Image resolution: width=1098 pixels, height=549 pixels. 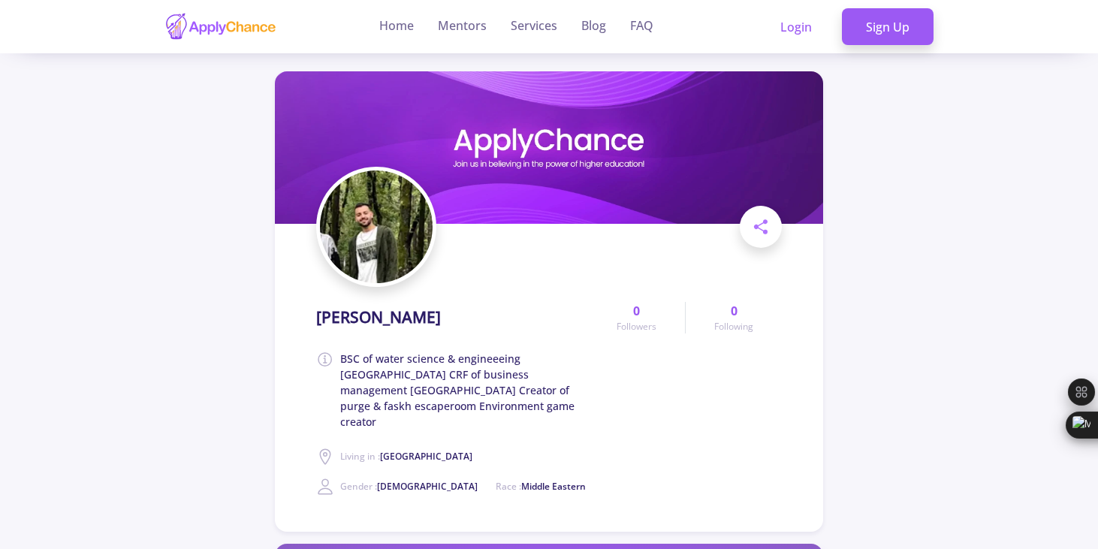 I want to click on img: FARSHAD Talebi Eshlaghicover image, so click(x=549, y=147).